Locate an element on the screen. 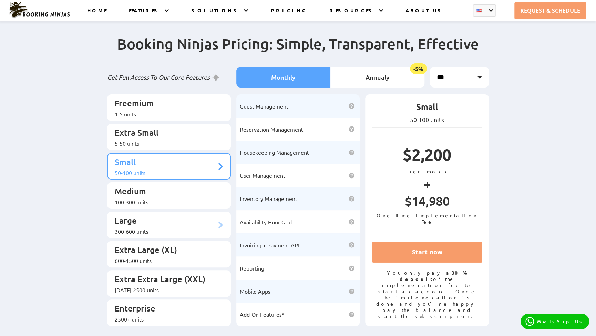 The height and width of the screenshot is (336, 596). p: per month is located at coordinates (427, 171).